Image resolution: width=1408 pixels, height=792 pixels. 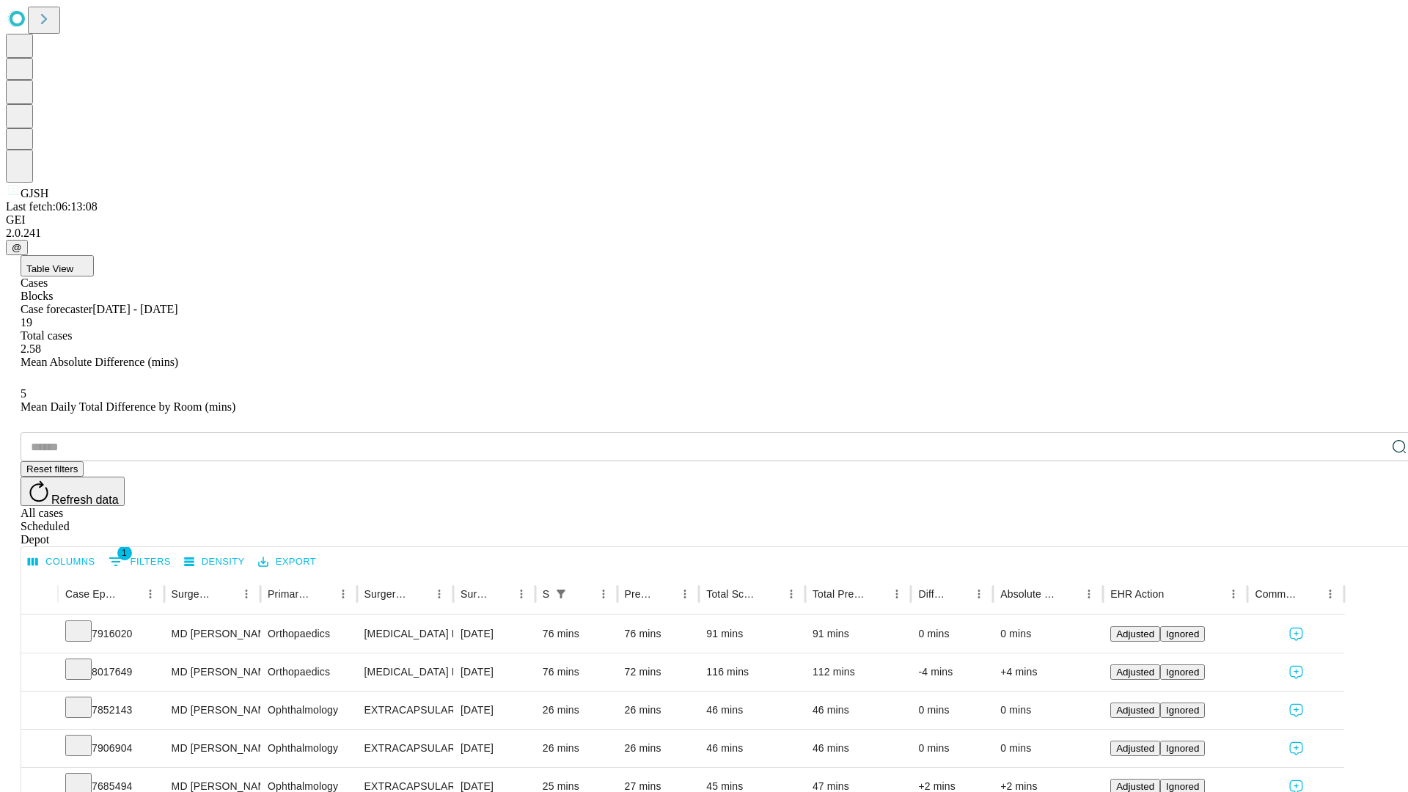 I want to click on div: GEI, so click(x=704, y=220).